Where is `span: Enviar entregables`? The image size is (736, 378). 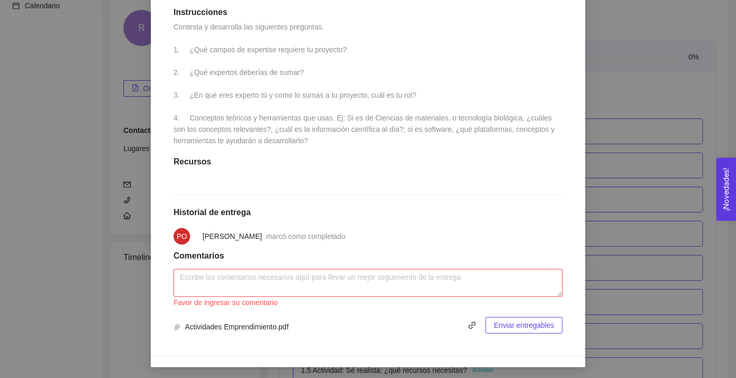
span: Enviar entregables is located at coordinates (524, 325).